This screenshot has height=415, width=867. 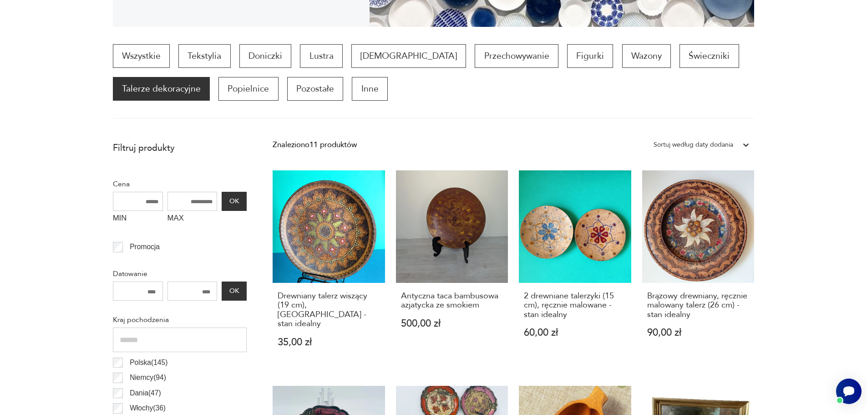 I want to click on a: Figurki, so click(x=590, y=56).